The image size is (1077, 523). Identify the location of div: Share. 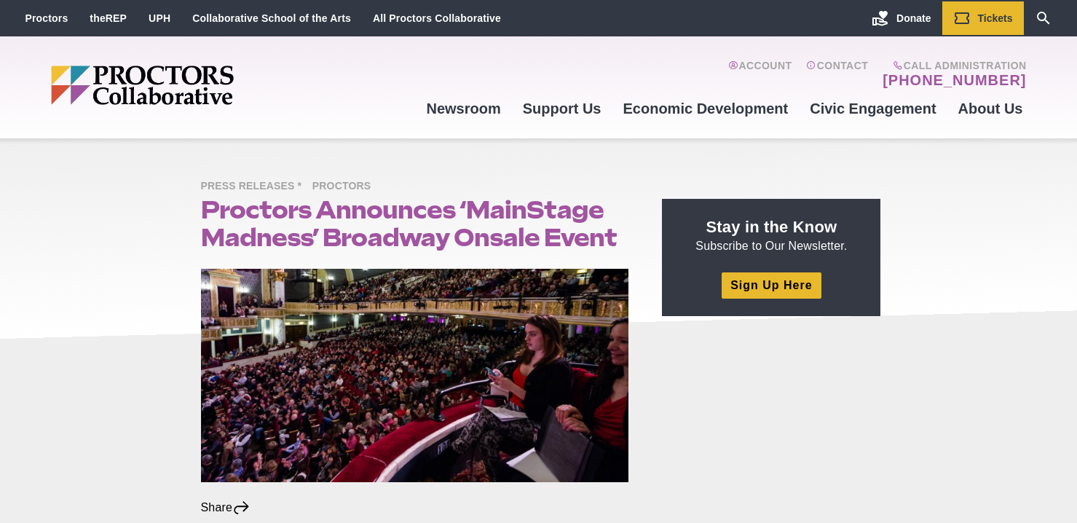
(226, 508).